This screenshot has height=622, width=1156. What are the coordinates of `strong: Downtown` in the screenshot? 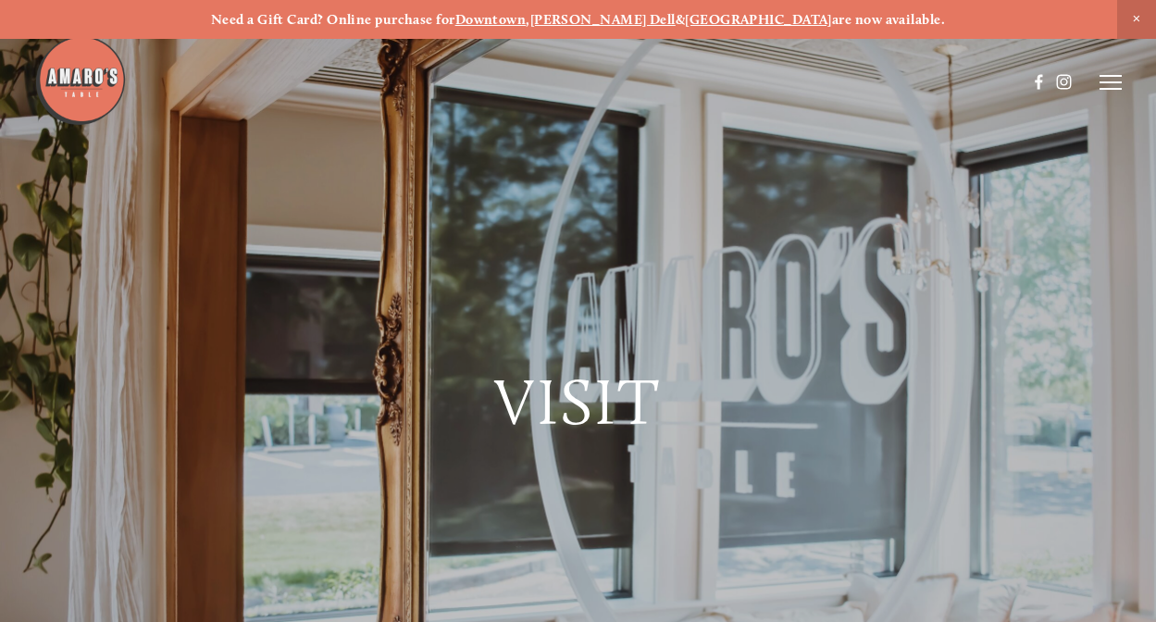 It's located at (491, 19).